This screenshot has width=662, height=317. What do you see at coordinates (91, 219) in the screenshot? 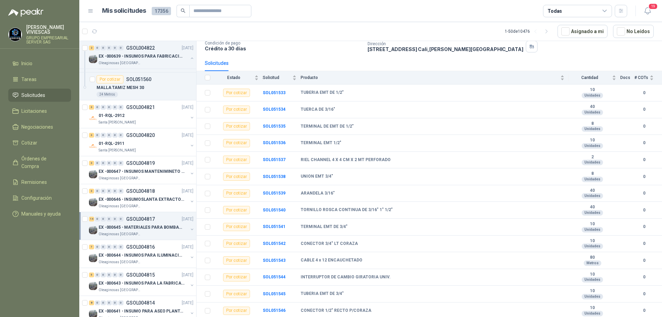
I see `div: 14` at bounding box center [91, 219].